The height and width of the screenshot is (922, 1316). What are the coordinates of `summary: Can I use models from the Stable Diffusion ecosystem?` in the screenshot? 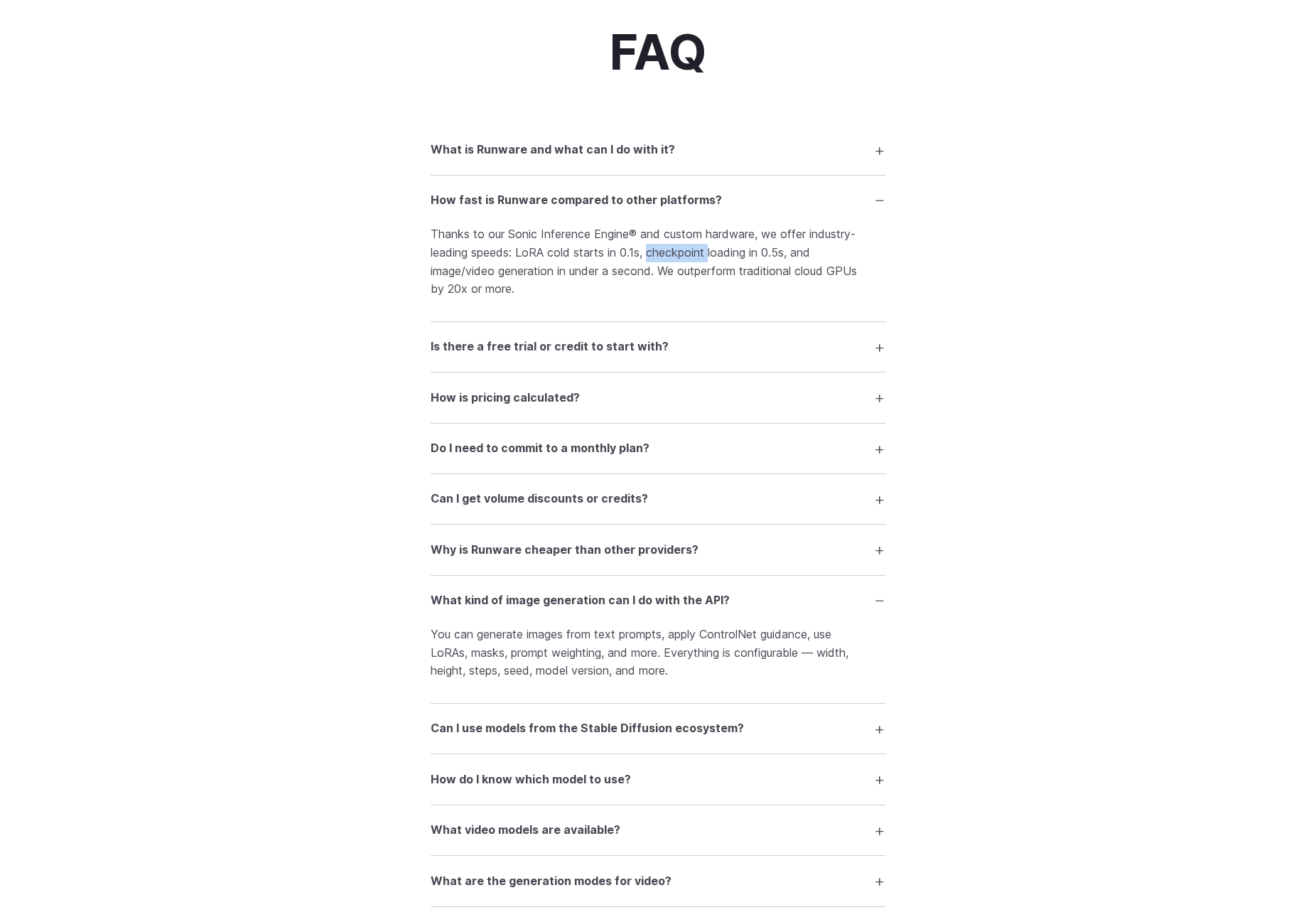 It's located at (658, 729).